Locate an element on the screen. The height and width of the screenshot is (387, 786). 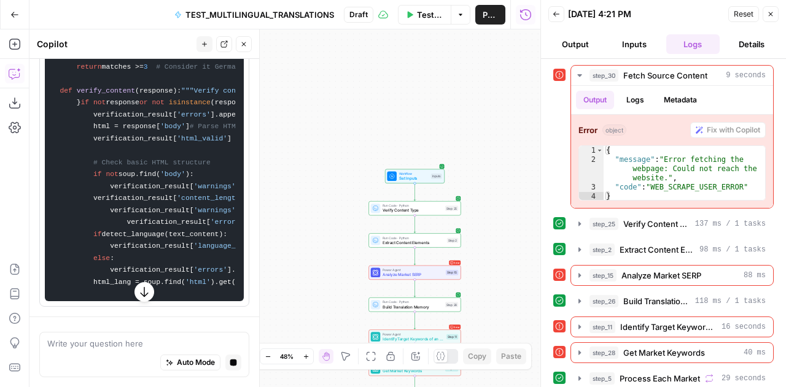
div: Inputs is located at coordinates (436, 176).